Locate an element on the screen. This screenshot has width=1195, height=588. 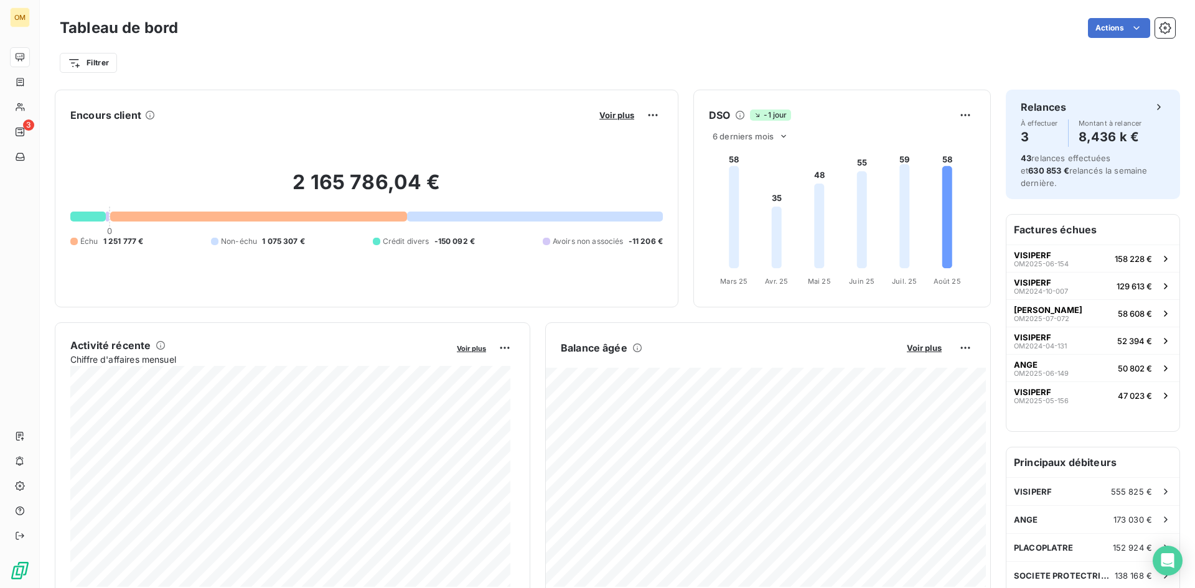
tspan: Mars 25 is located at coordinates (734, 281).